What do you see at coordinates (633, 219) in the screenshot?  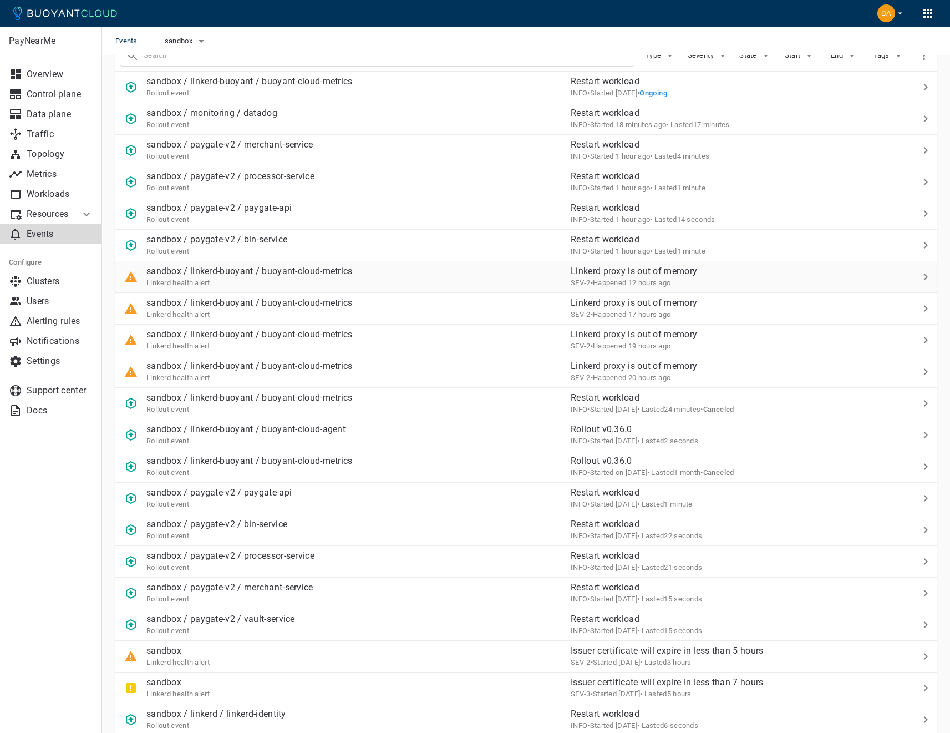 I see `relative-time: 1 hour ago` at bounding box center [633, 219].